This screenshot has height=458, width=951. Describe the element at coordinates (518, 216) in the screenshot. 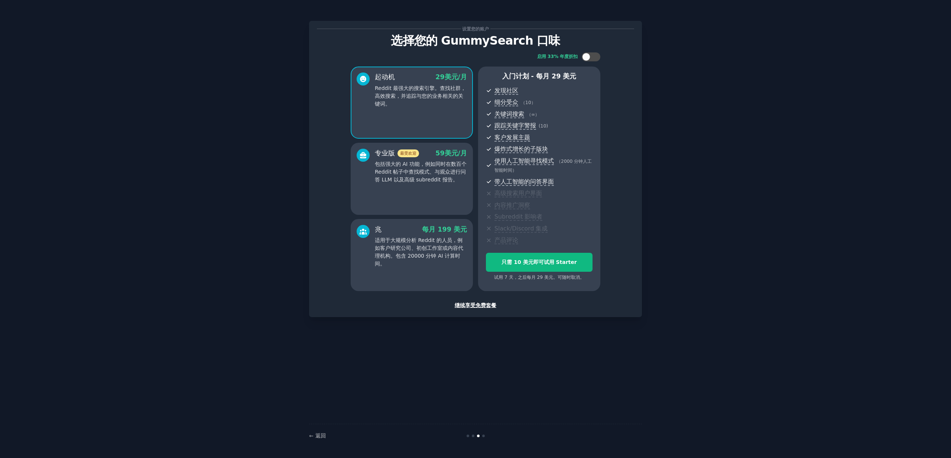

I see `font: Subreddit 影响者` at that location.